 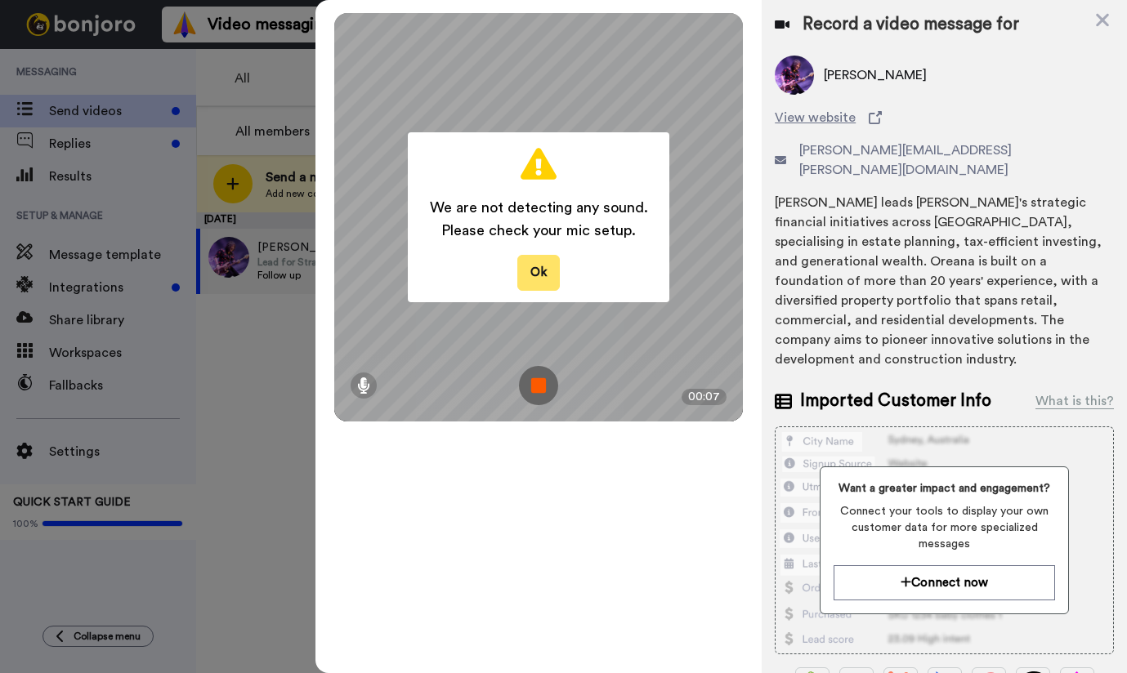 I want to click on a: Connect now, so click(x=944, y=583).